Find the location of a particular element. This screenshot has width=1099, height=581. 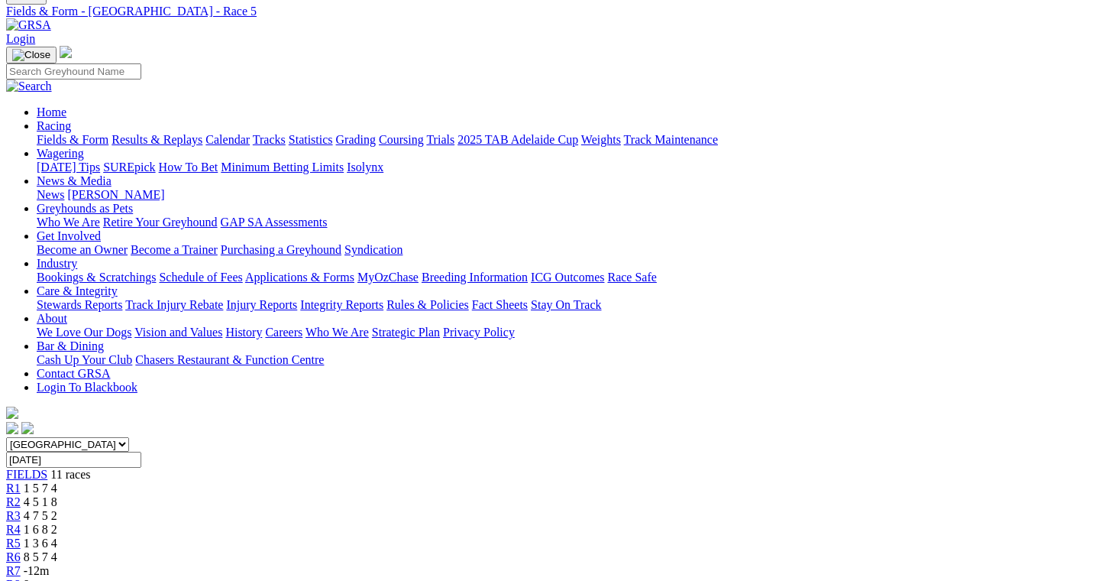

input: Search is located at coordinates (73, 71).